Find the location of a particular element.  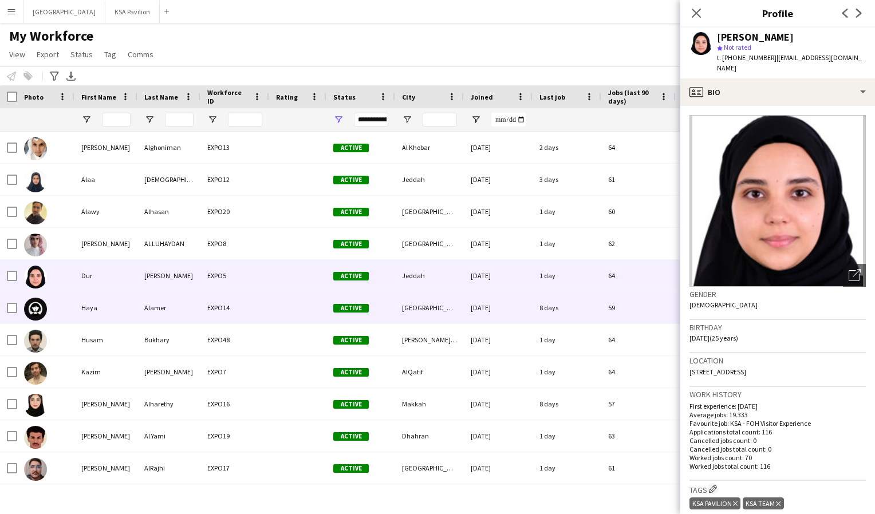

div: 57 is located at coordinates (638, 404).